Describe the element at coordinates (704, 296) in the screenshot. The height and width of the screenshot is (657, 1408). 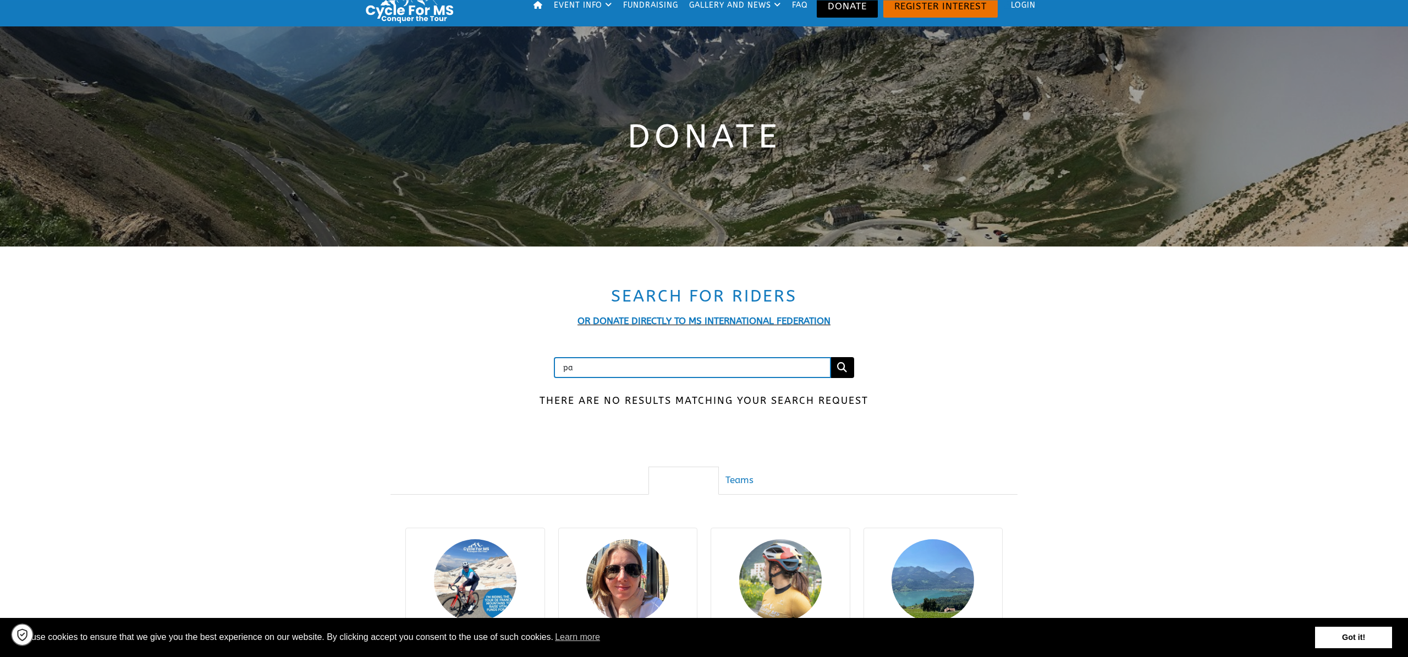
I see `h2: Search for Riders` at that location.